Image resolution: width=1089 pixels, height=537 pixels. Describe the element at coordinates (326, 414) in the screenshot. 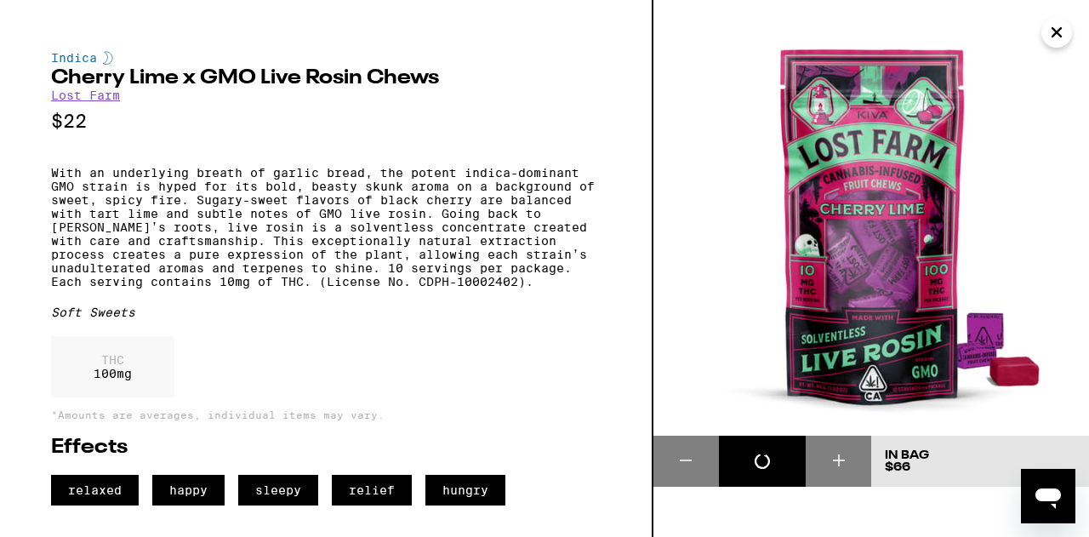

I see `p: *Amounts are averages, individual items may vary.` at that location.